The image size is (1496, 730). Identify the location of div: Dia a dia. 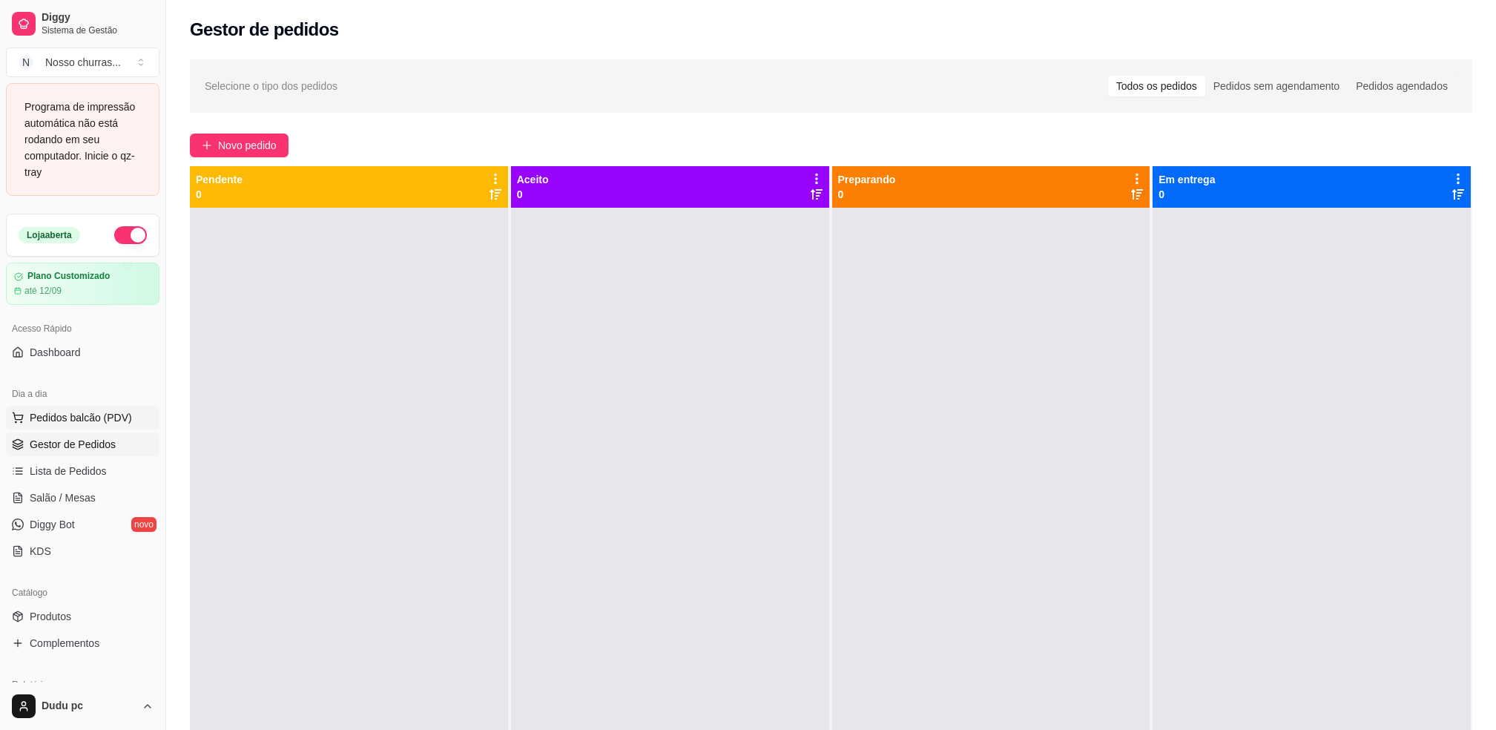
(82, 394).